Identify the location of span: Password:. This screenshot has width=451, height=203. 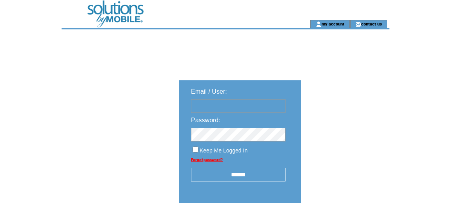
(205, 120).